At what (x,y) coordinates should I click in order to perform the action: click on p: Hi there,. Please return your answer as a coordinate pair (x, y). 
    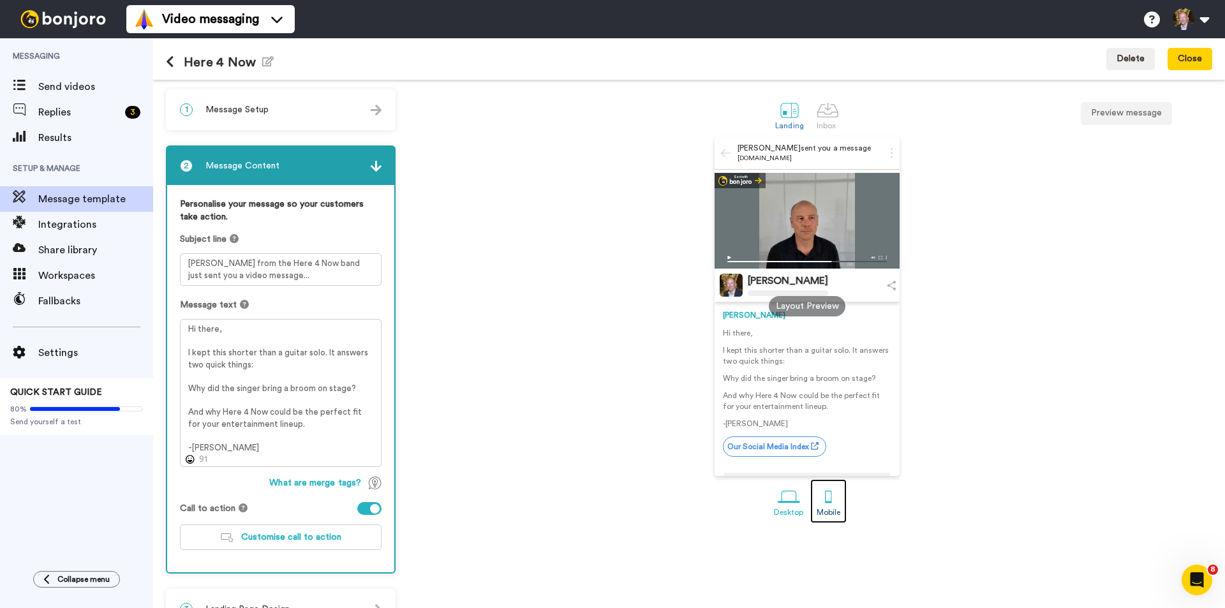
    Looking at the image, I should click on (807, 333).